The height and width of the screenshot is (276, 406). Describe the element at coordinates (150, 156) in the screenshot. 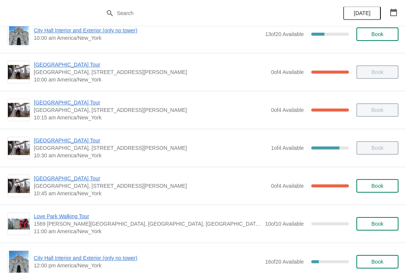

I see `span: 10:30 am America/New_York` at that location.